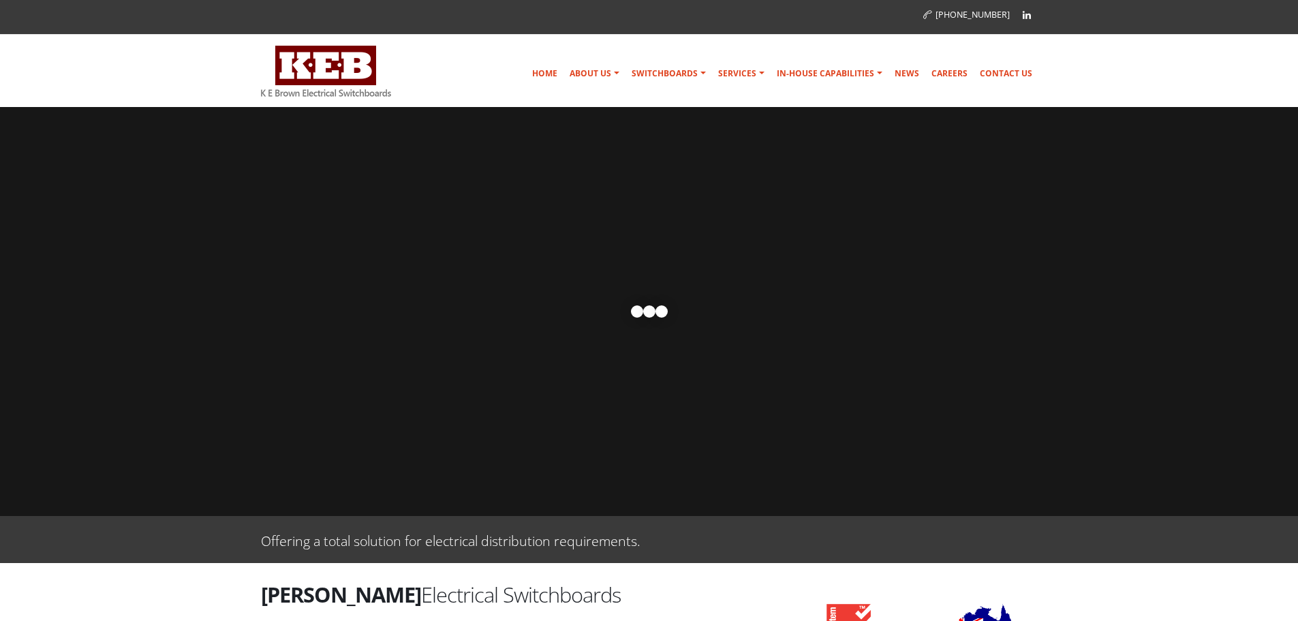  I want to click on a: Careers, so click(949, 74).